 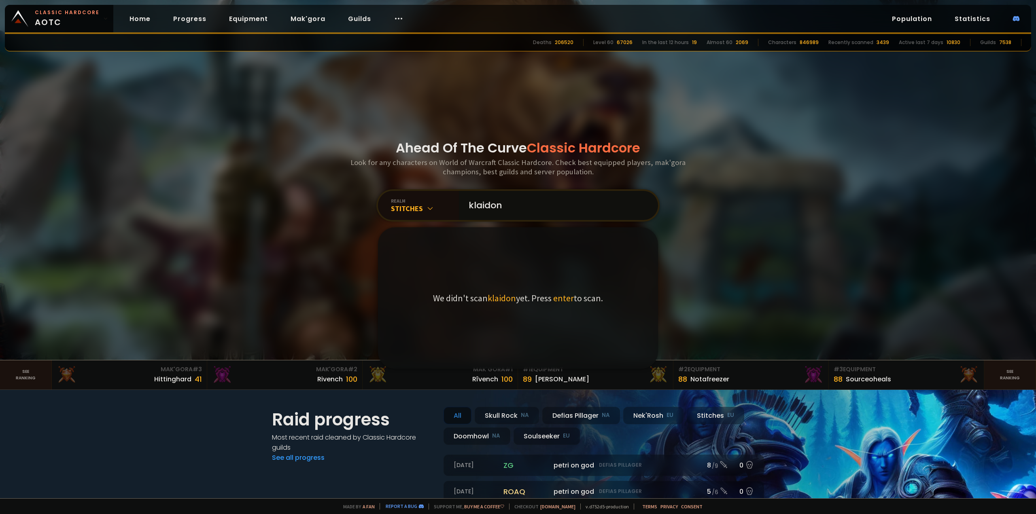 What do you see at coordinates (425, 201) in the screenshot?
I see `div: realm` at bounding box center [425, 201].